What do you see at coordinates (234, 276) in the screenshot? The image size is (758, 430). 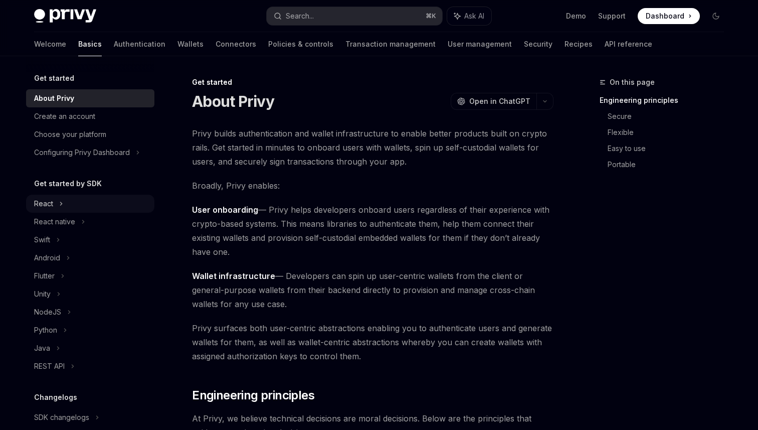 I see `strong: Wallet infrastructure` at bounding box center [234, 276].